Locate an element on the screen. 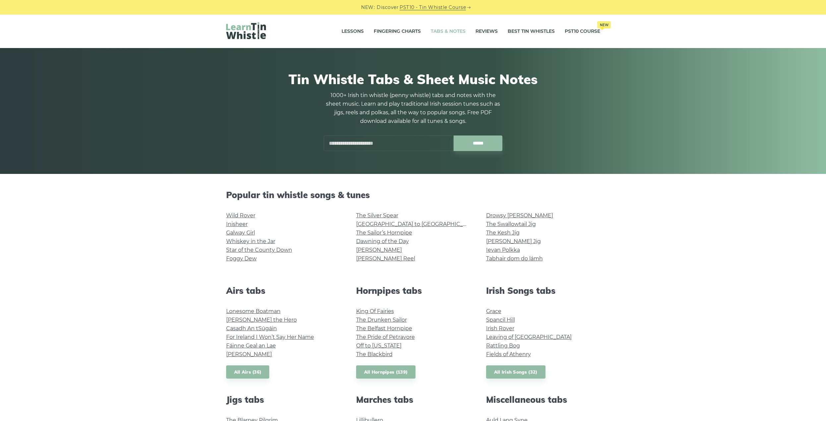  a: Grace is located at coordinates (494, 311).